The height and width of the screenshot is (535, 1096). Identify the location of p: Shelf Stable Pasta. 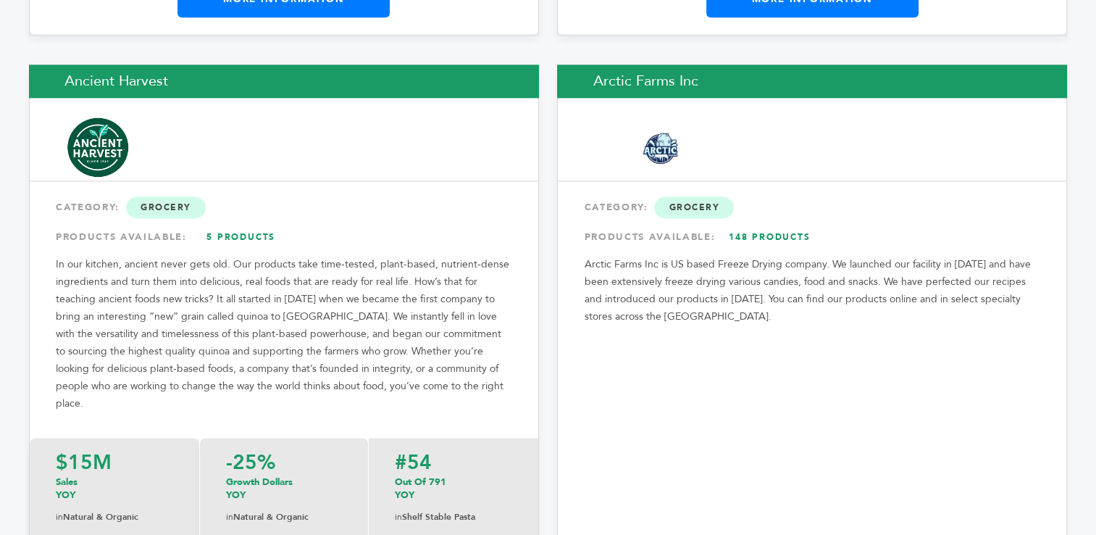
(454, 517).